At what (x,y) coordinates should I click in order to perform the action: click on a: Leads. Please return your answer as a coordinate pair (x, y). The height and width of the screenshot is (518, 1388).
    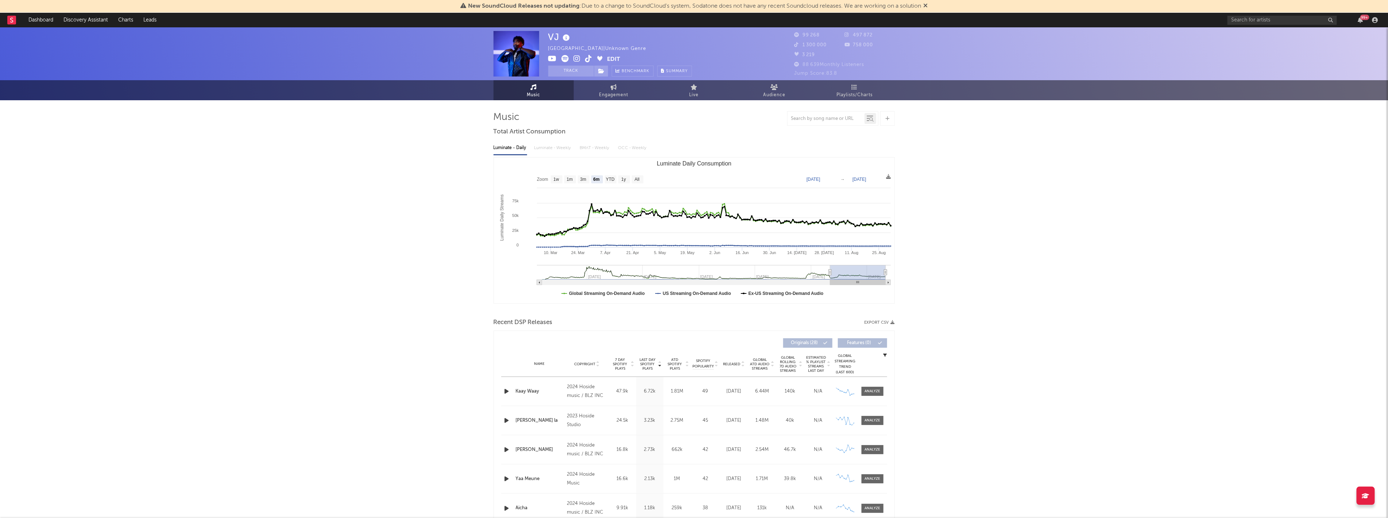
    Looking at the image, I should click on (150, 20).